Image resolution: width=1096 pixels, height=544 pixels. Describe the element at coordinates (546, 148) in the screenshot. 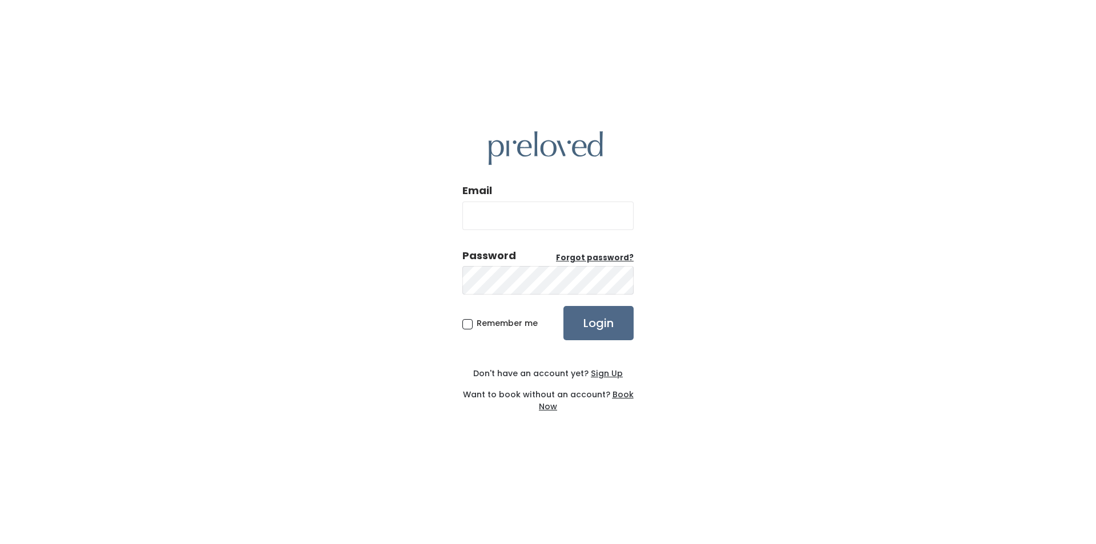

I see `img: preloved logo` at that location.